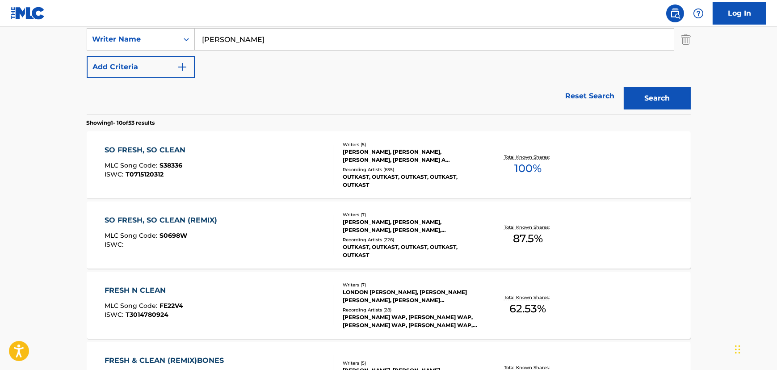 The width and height of the screenshot is (777, 370). Describe the element at coordinates (173, 235) in the screenshot. I see `span: S0698W` at that location.